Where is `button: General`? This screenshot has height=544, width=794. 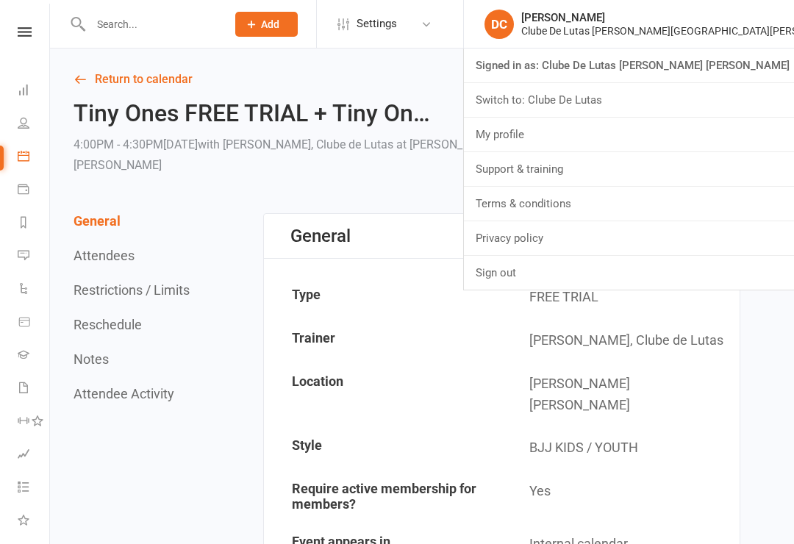 button: General is located at coordinates (97, 220).